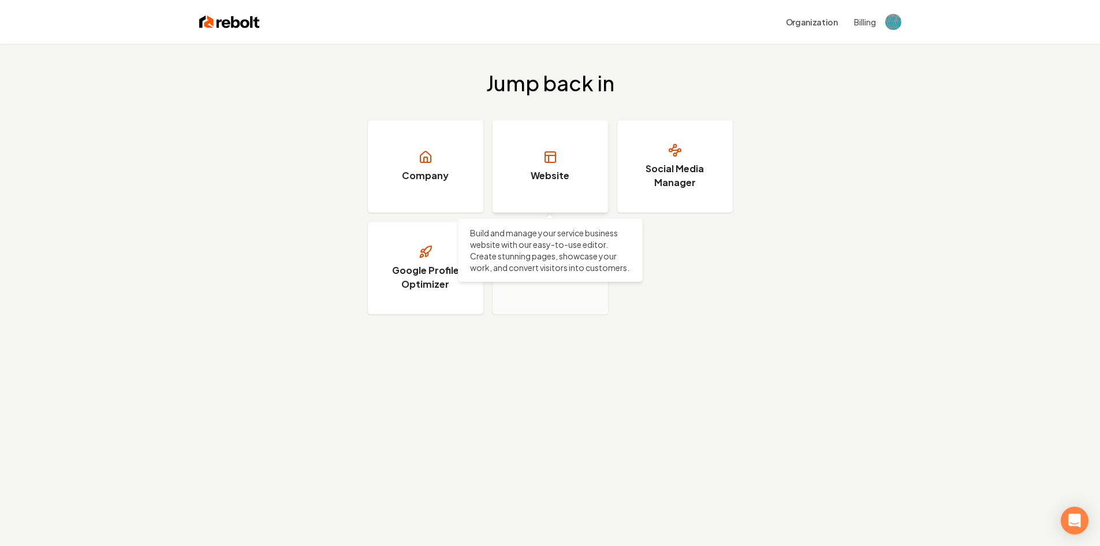 The image size is (1100, 546). Describe the element at coordinates (893, 22) in the screenshot. I see `button: Open user button` at that location.